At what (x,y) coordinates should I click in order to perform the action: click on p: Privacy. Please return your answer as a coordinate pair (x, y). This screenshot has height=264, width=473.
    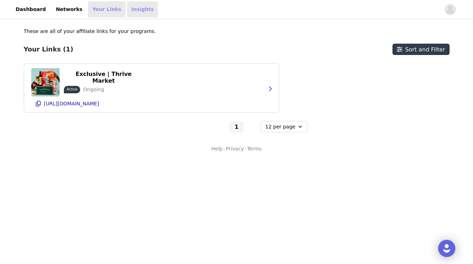
    Looking at the image, I should click on (235, 149).